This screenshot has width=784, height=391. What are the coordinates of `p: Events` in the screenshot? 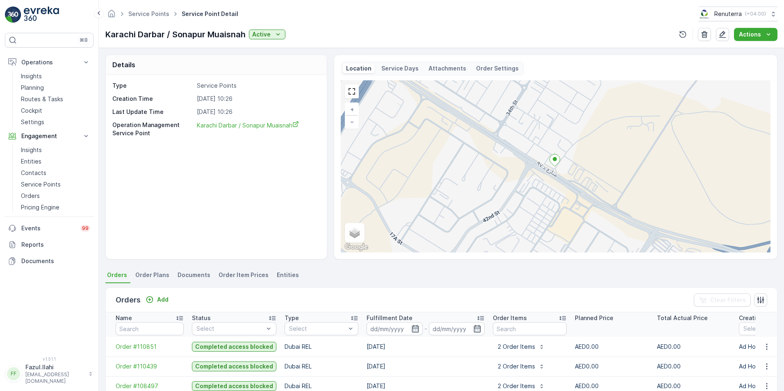 It's located at (48, 228).